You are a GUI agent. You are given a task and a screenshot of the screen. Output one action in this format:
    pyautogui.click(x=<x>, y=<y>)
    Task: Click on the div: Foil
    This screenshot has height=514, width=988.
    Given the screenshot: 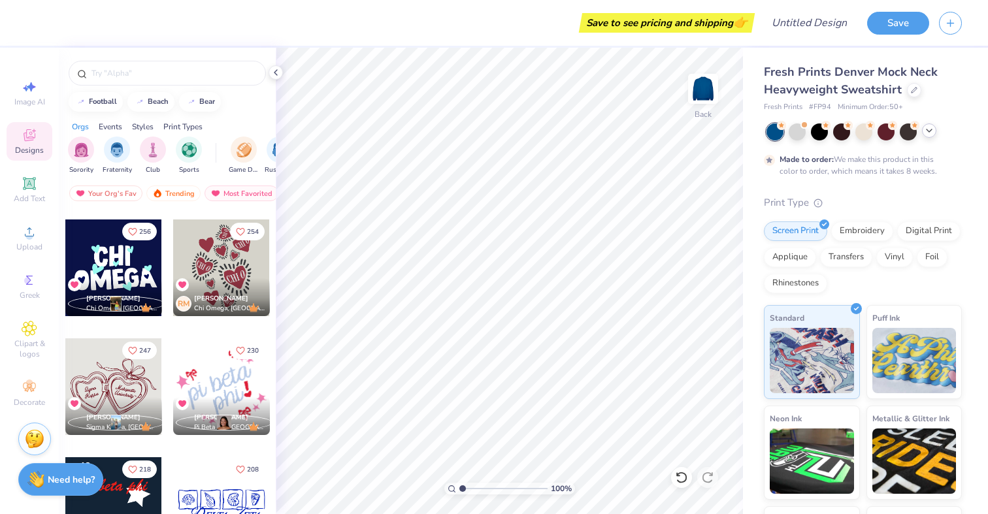 What is the action you would take?
    pyautogui.click(x=932, y=257)
    